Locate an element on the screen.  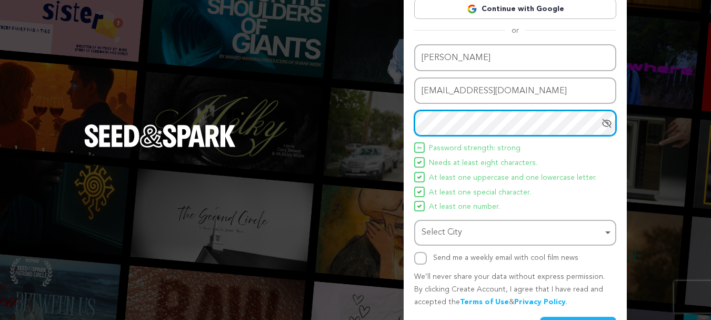
p: We’ll never share your data without express permission. By clicking Create Account, I agree that ... is located at coordinates (515, 289).